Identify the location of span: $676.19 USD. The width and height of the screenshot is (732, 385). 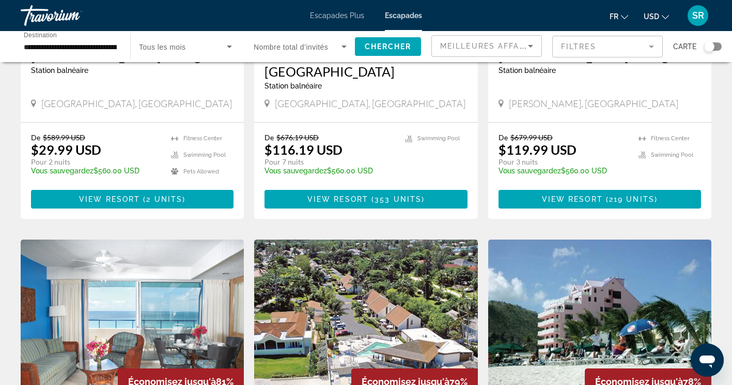
(298, 137).